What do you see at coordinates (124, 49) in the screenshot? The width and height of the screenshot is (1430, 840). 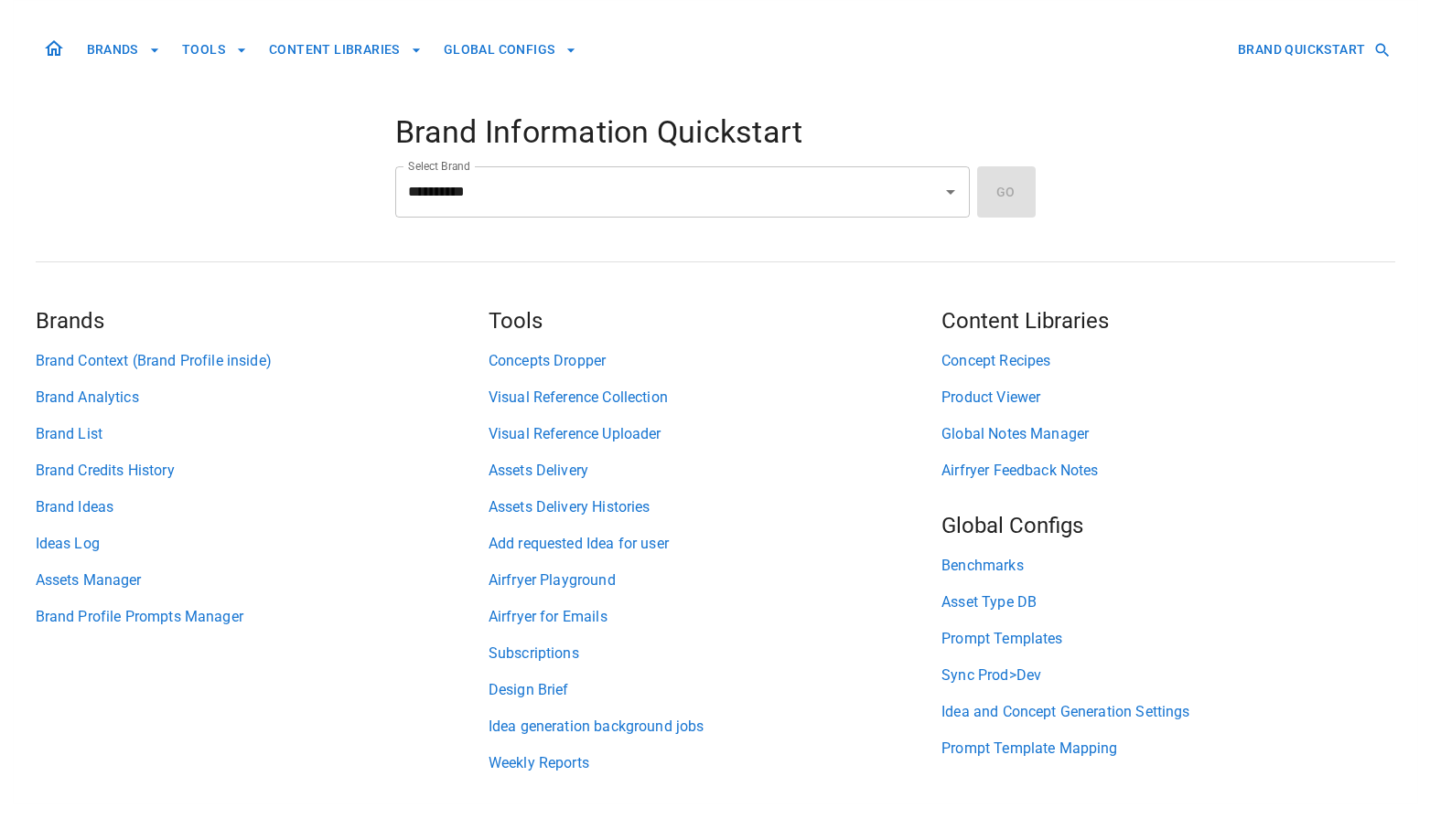 I see `button: BRANDS` at bounding box center [124, 49].